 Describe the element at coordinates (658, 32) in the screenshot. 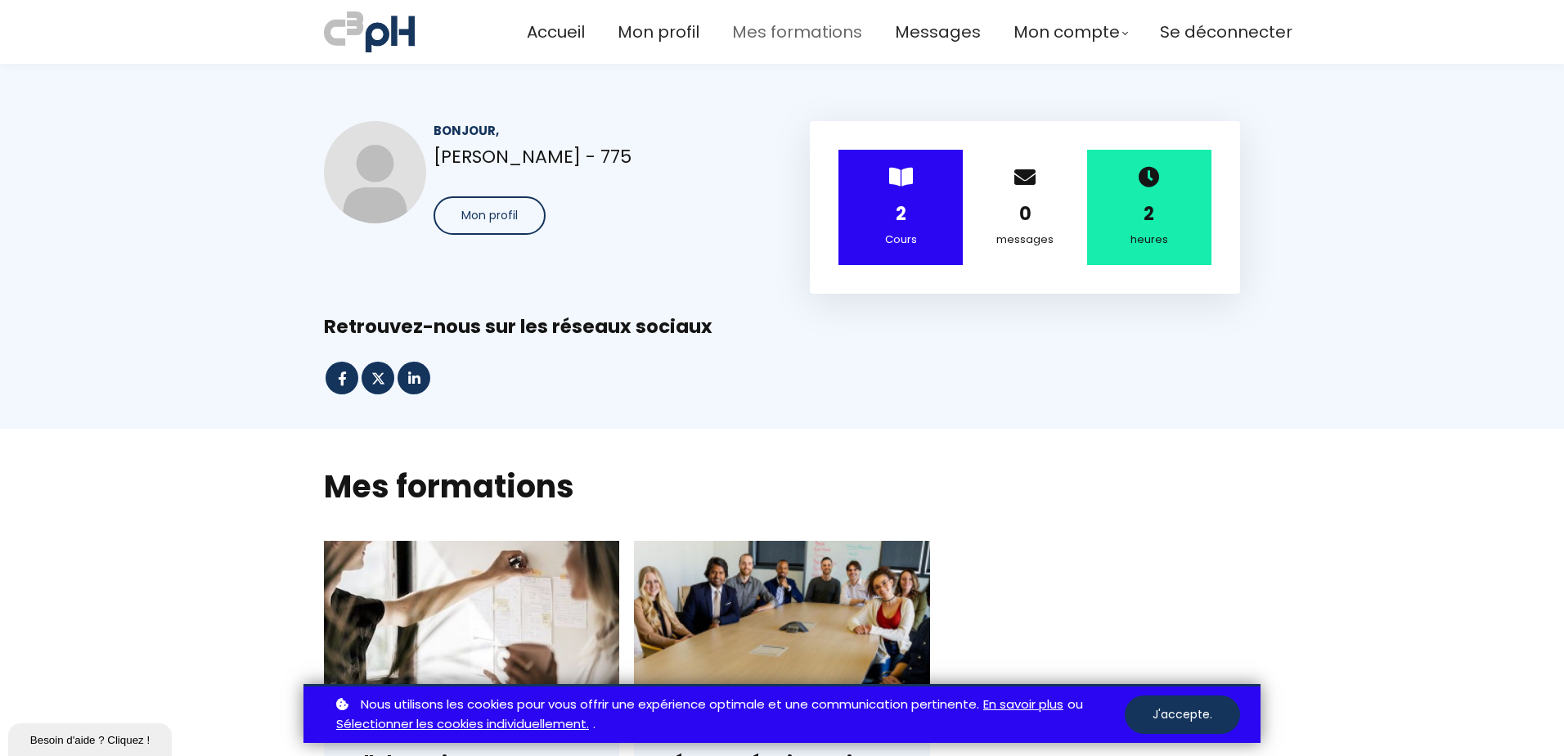

I see `a: Mon profil` at that location.